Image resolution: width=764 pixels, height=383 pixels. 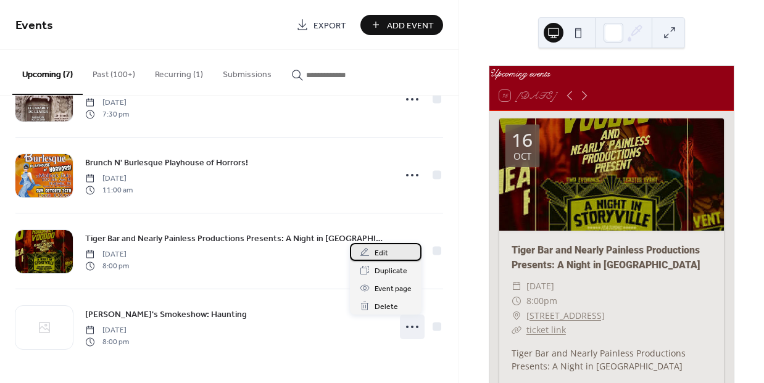 What do you see at coordinates (34, 25) in the screenshot?
I see `span: Events` at bounding box center [34, 25].